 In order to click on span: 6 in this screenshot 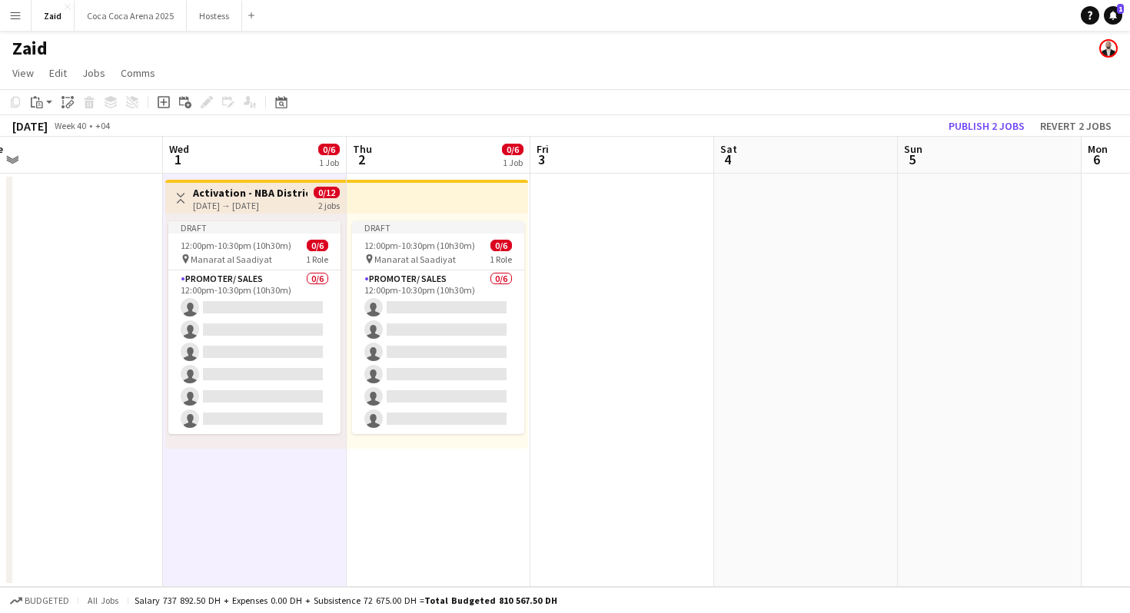, I will do `click(1096, 159)`.